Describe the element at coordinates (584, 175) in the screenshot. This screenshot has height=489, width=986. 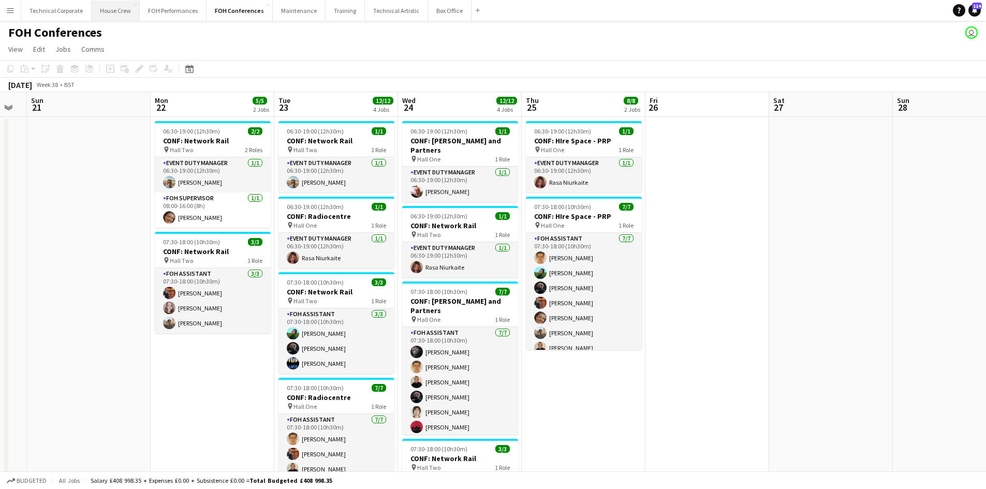
I see `app-card-role: Event Duty Manager1/106:30-19:00 (12h30m)Rasa Niurkaite` at that location.